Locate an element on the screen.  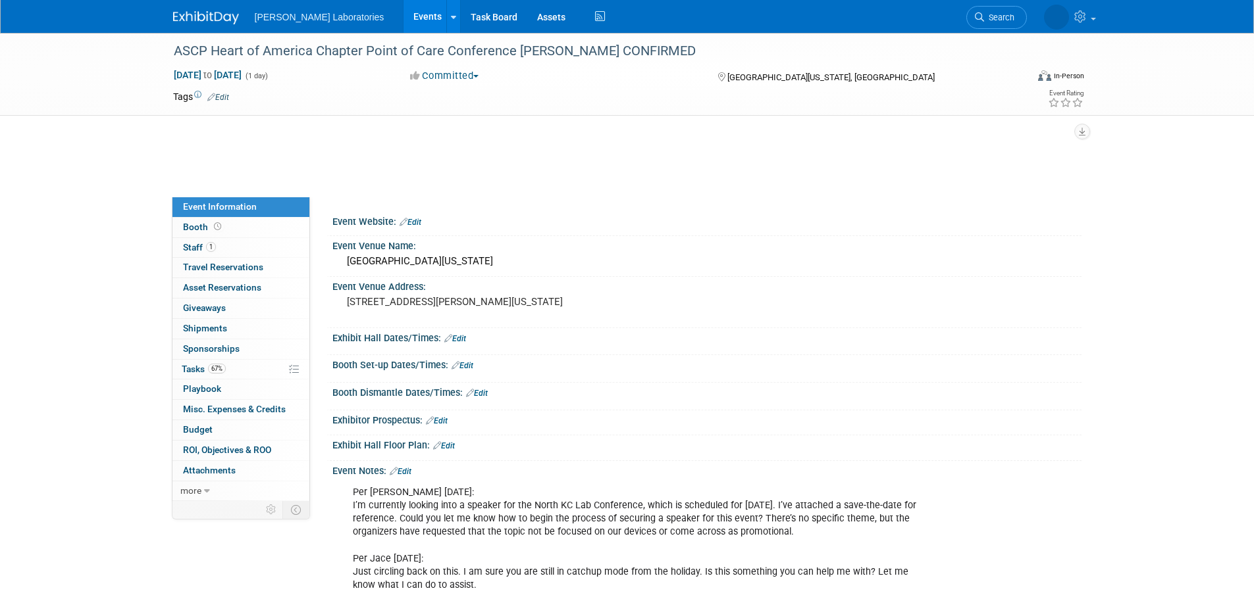
span: Playbook is located at coordinates (202, 389).